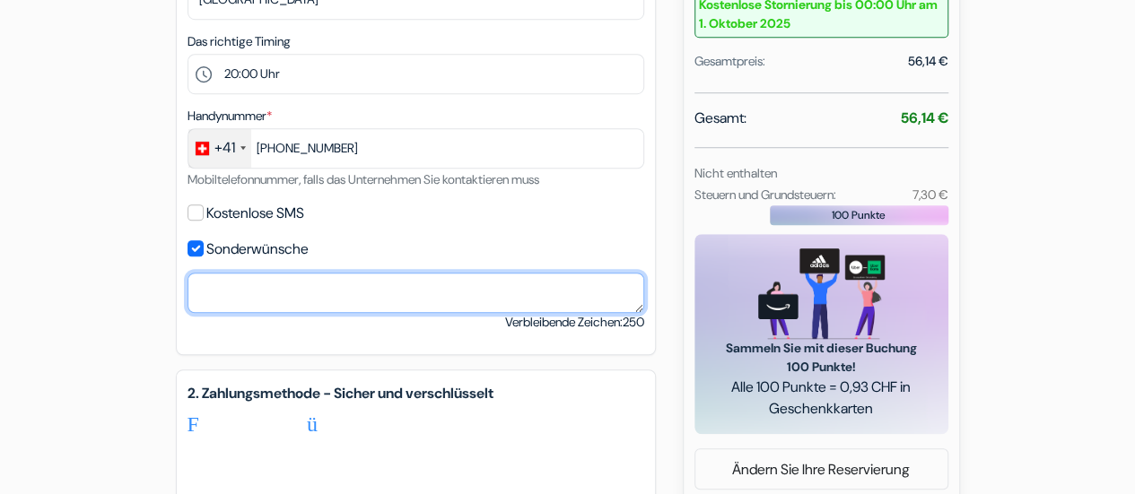 The image size is (1135, 494). What do you see at coordinates (257, 248) in the screenshot?
I see `font: Sonderwünsche` at bounding box center [257, 248].